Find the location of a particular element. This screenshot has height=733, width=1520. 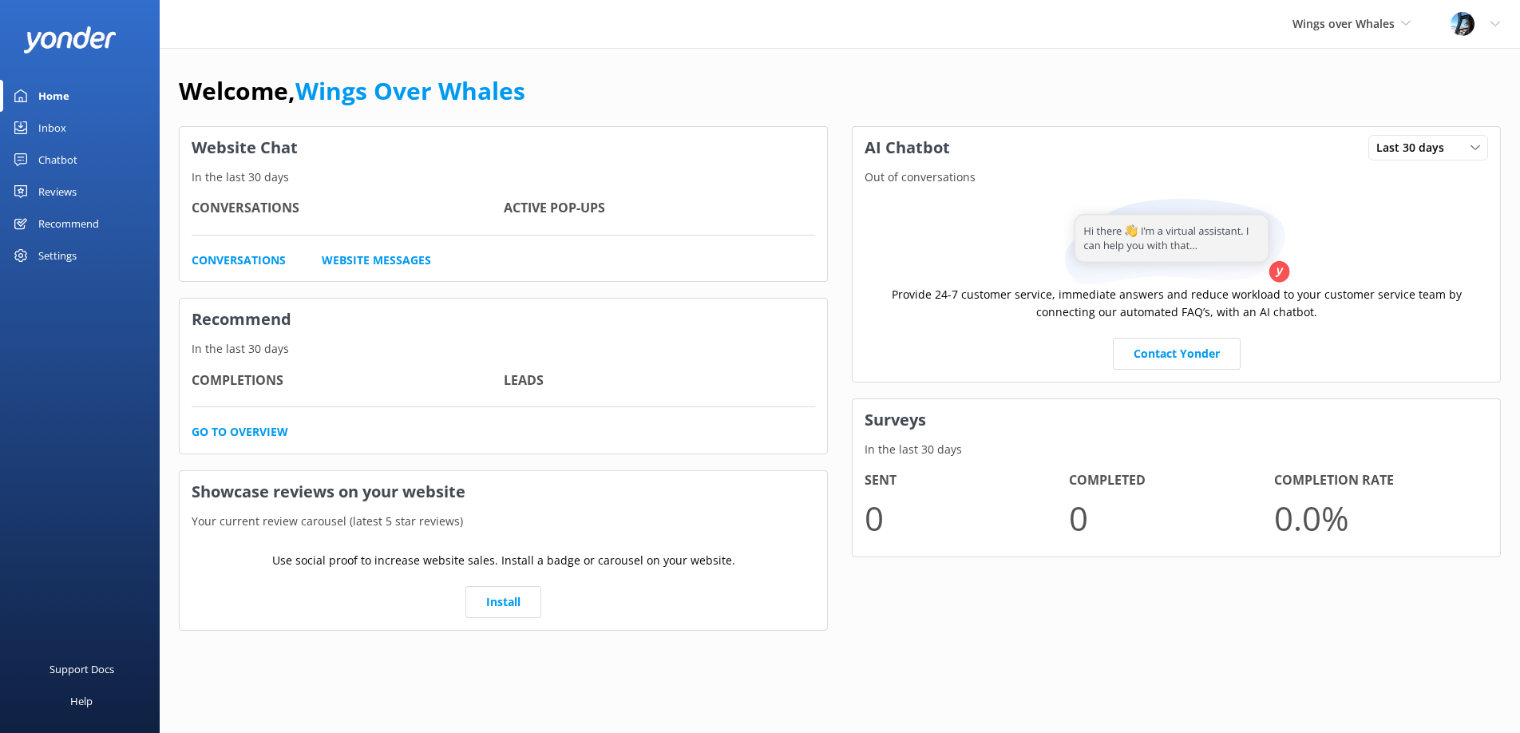

h3: Showcase reviews on your website is located at coordinates (503, 492).